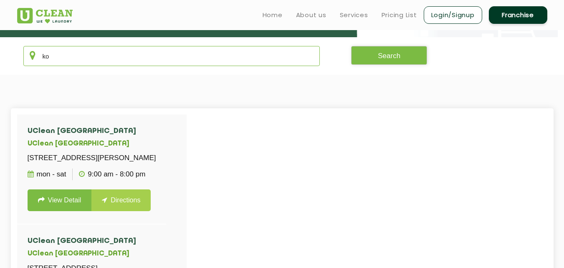 Image resolution: width=564 pixels, height=268 pixels. What do you see at coordinates (399, 15) in the screenshot?
I see `a: Pricing List` at bounding box center [399, 15].